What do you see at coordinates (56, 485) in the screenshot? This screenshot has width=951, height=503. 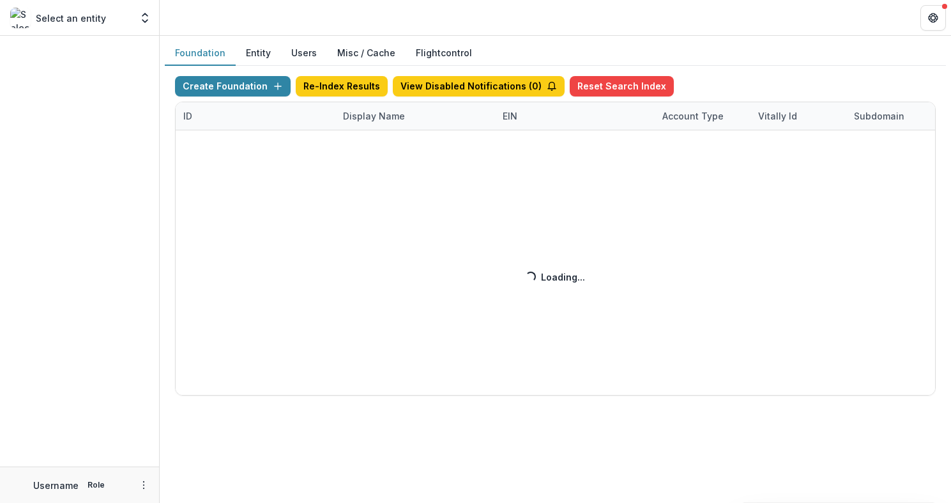 I see `p: Username` at bounding box center [56, 485].